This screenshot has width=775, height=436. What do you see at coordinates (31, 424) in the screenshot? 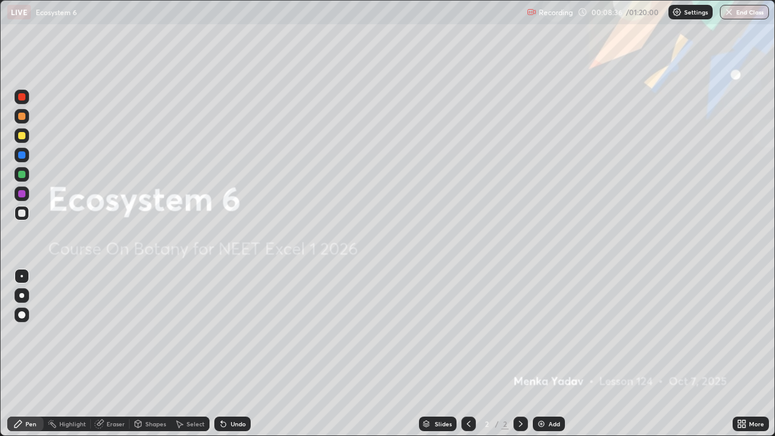
I see `div: Pen` at bounding box center [31, 424].